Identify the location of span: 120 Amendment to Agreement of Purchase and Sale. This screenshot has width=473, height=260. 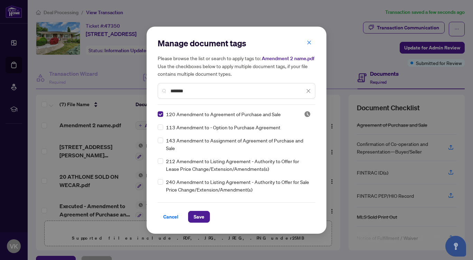
(223, 114).